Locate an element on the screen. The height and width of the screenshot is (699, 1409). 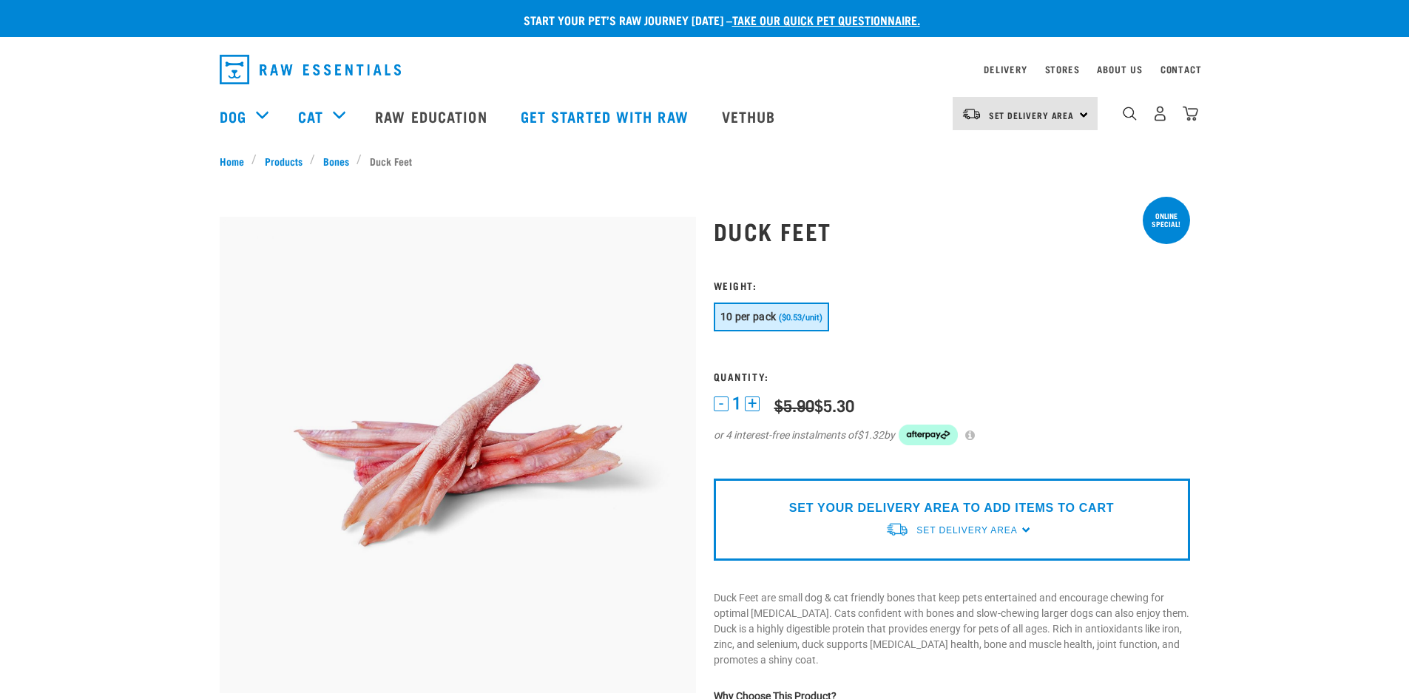
h3: Quantity: is located at coordinates (952, 376).